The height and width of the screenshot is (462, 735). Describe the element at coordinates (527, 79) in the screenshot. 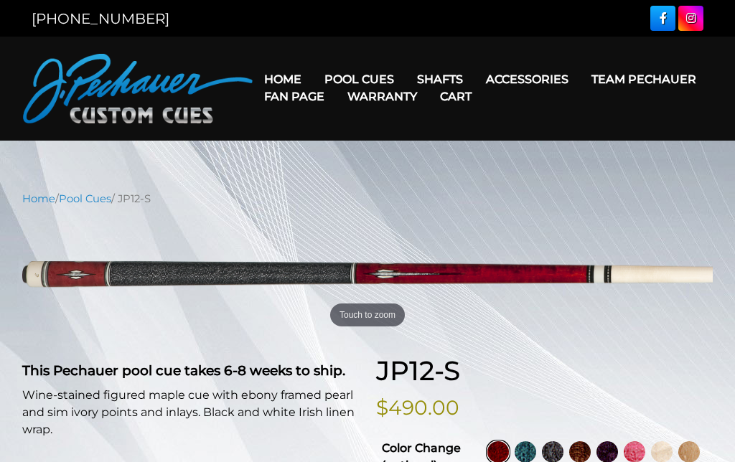

I see `a: Accessories` at that location.